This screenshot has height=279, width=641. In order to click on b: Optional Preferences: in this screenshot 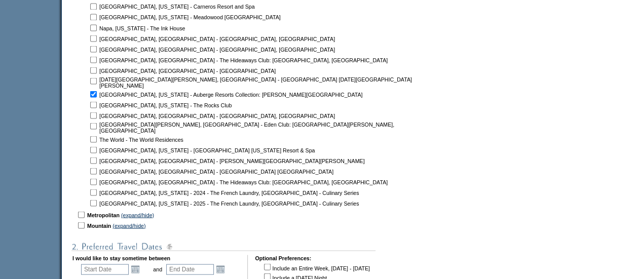, I will do `click(283, 258)`.